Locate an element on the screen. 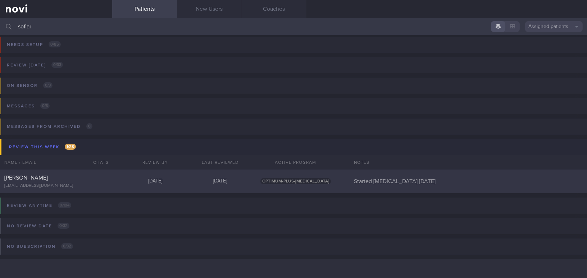 This screenshot has width=587, height=278. div: Needs setup is located at coordinates (34, 45).